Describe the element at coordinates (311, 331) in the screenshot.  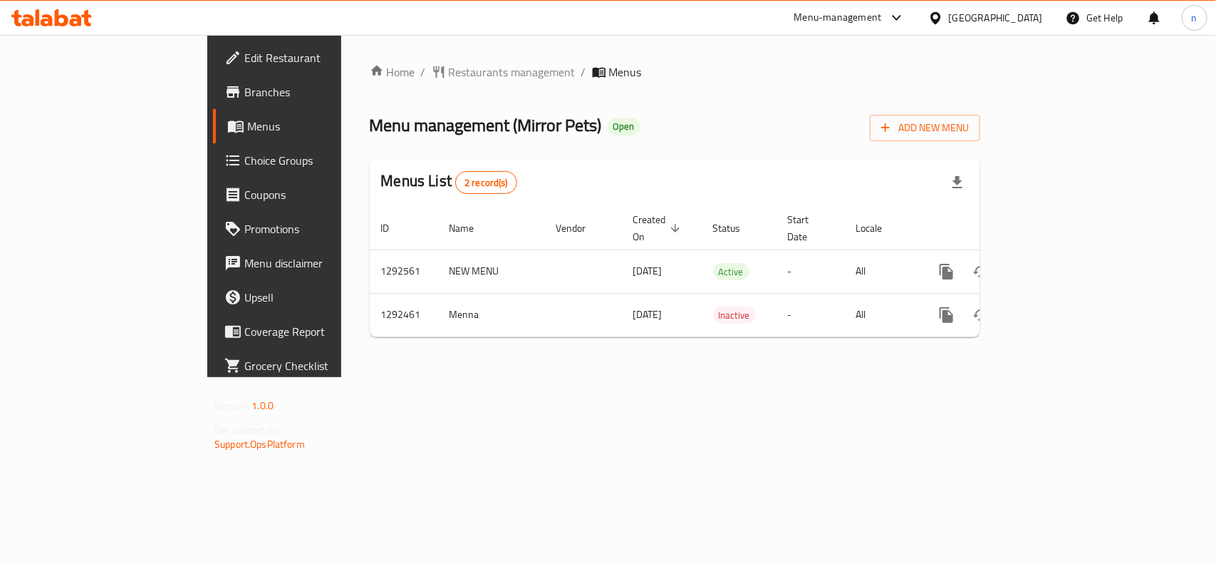
I see `a: Coverage Report` at that location.